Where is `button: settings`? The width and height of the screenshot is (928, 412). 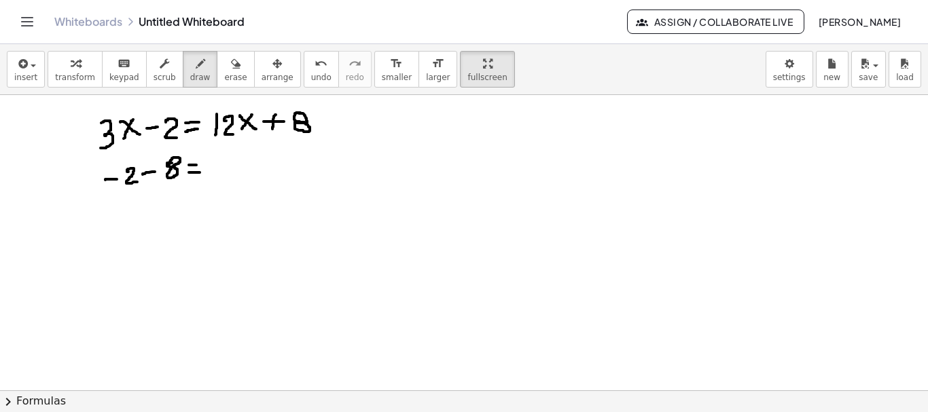
button: settings is located at coordinates (789, 69).